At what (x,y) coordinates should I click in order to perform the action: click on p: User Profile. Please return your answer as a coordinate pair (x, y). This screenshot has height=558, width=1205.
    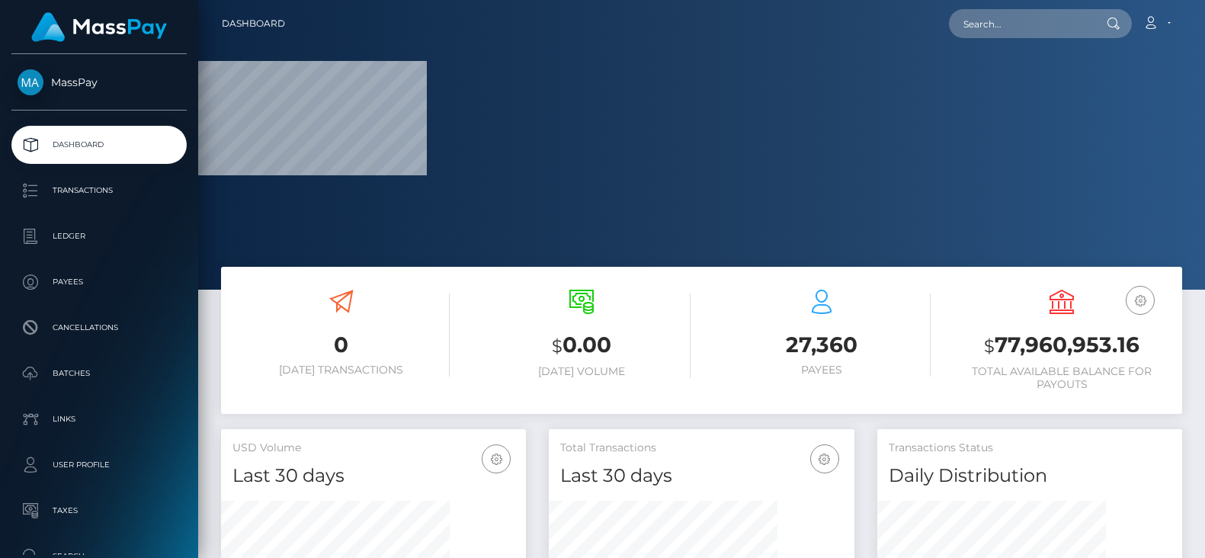
    Looking at the image, I should click on (99, 465).